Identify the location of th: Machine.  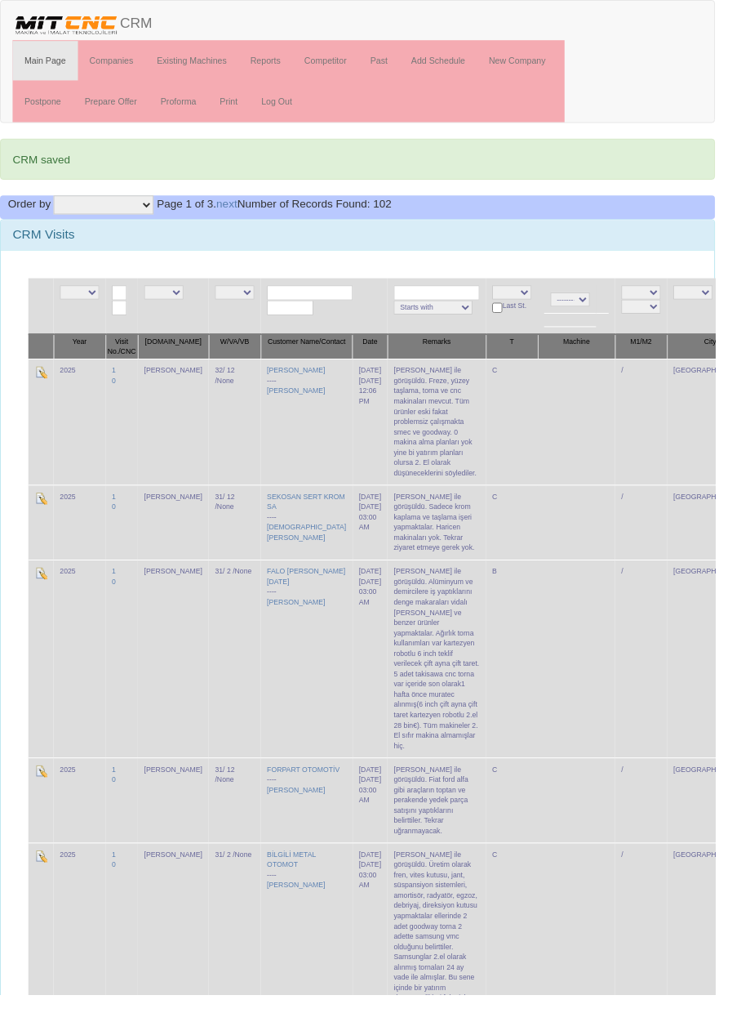
(598, 359).